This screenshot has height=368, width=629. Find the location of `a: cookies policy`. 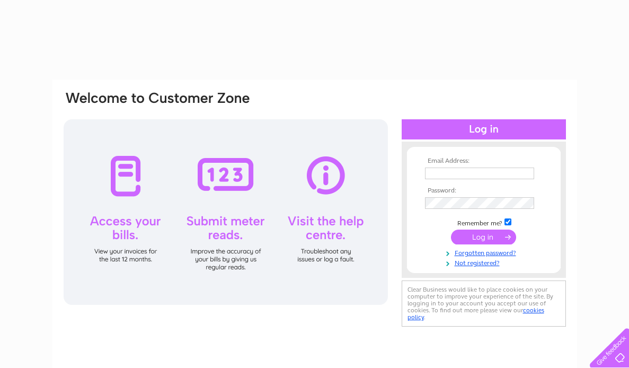

a: cookies policy is located at coordinates (476, 313).